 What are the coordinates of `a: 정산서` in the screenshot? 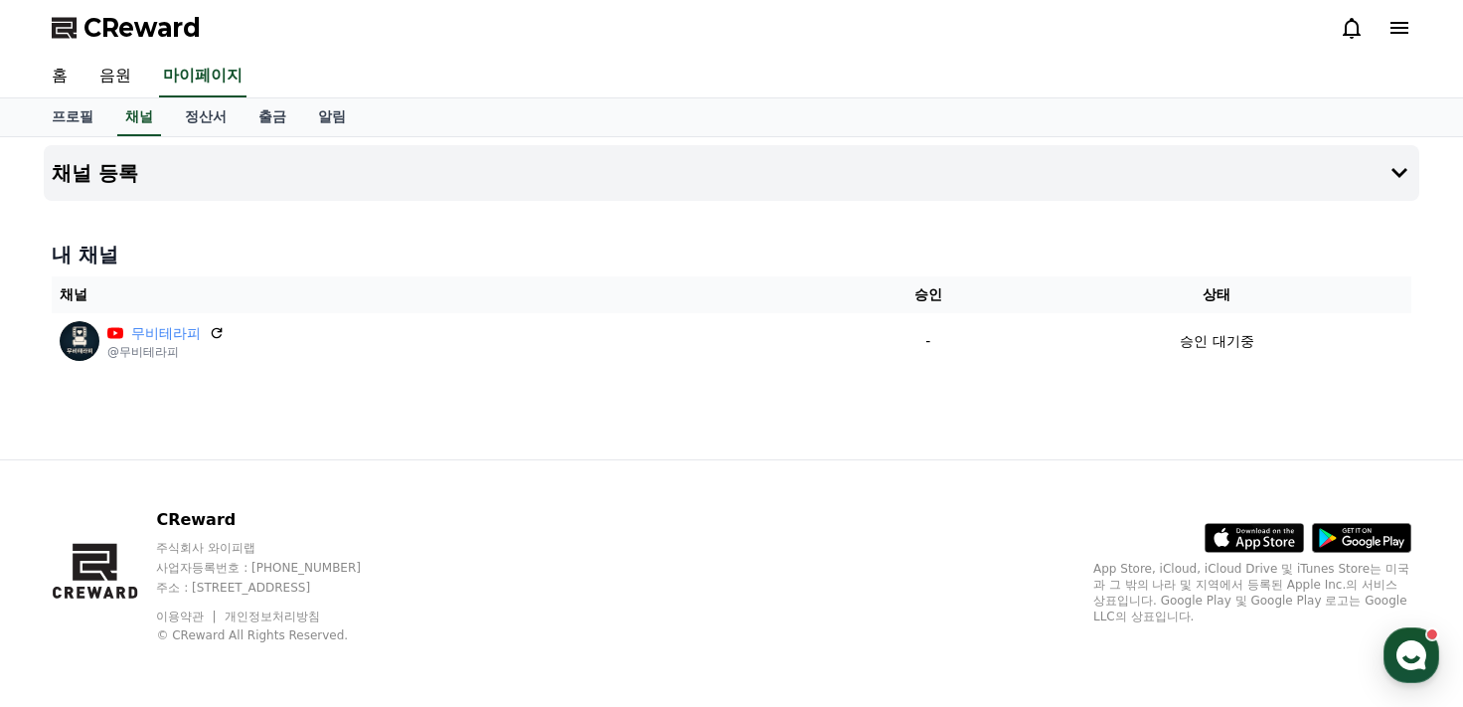 It's located at (206, 117).